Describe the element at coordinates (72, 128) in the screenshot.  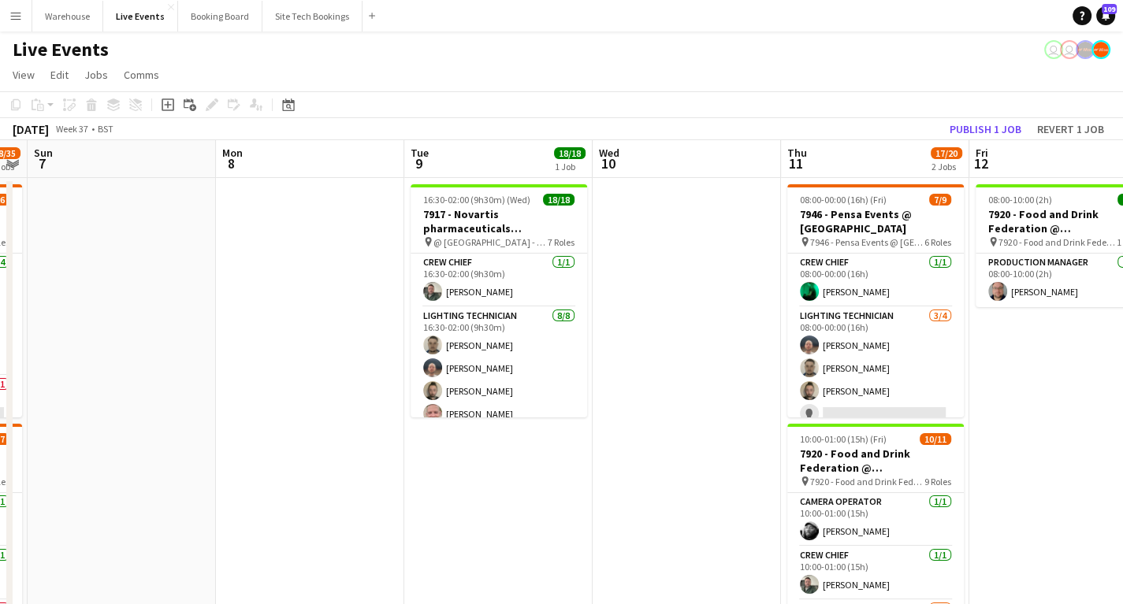
I see `span: Week 37` at that location.